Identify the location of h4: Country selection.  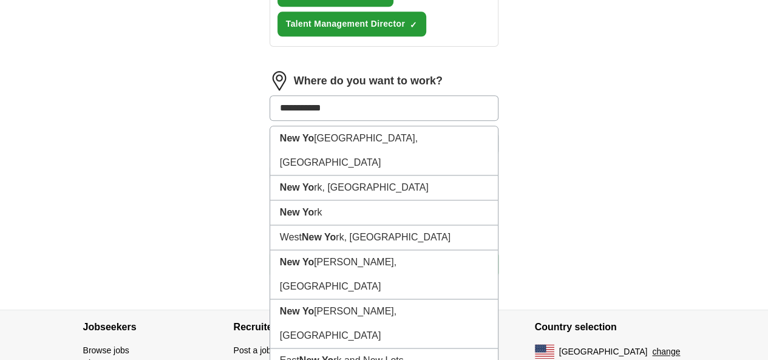
(610, 327).